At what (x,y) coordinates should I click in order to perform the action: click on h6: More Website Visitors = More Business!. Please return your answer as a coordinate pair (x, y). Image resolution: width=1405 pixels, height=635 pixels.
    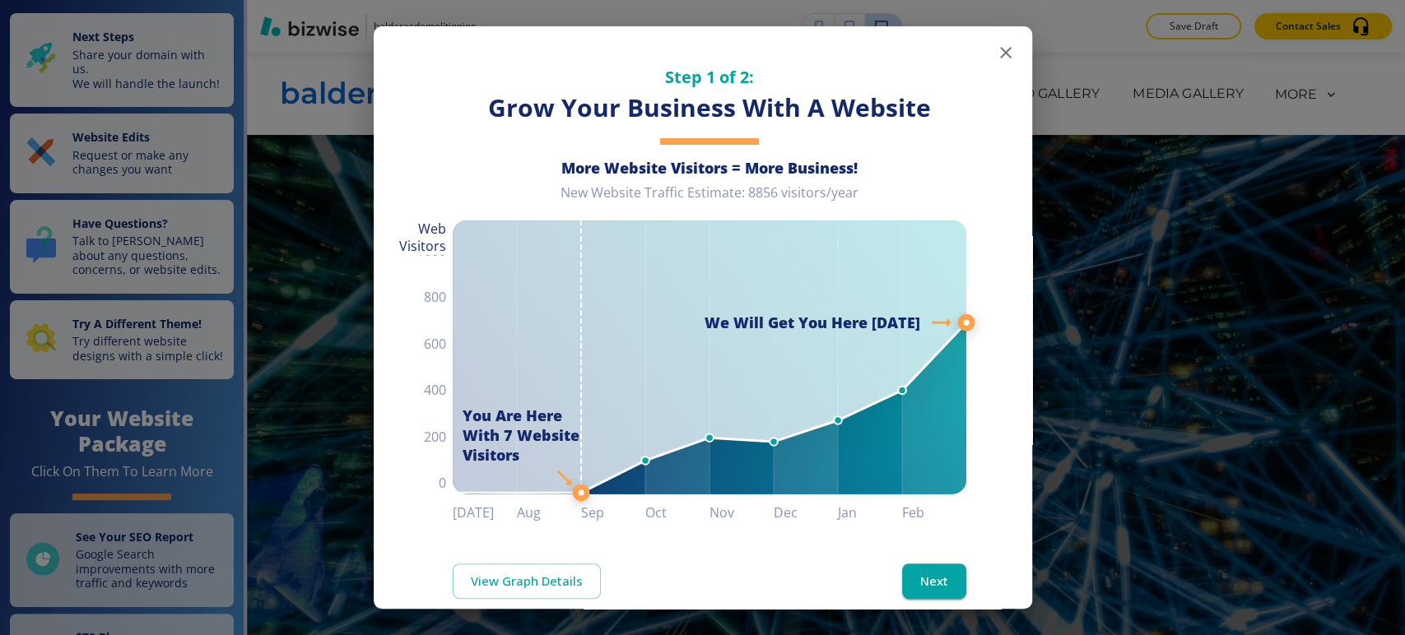
    Looking at the image, I should click on (709, 168).